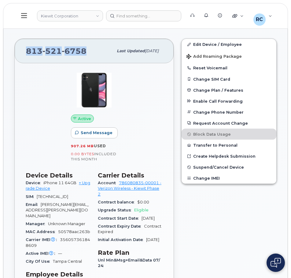 This screenshot has height=278, width=291. Describe the element at coordinates (131, 51) in the screenshot. I see `span: Last updated` at that location.